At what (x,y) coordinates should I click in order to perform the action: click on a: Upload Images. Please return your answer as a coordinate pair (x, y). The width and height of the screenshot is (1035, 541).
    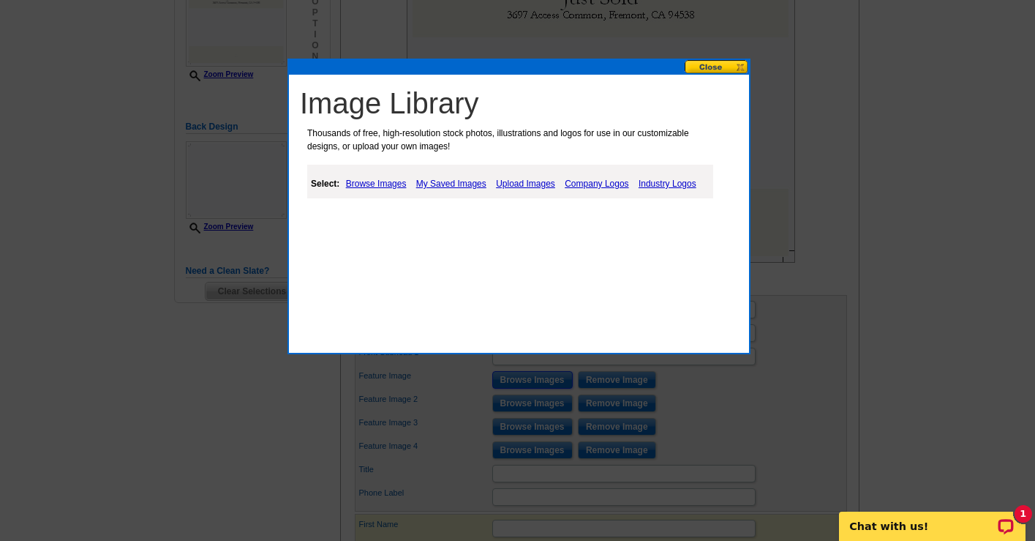
    Looking at the image, I should click on (525, 184).